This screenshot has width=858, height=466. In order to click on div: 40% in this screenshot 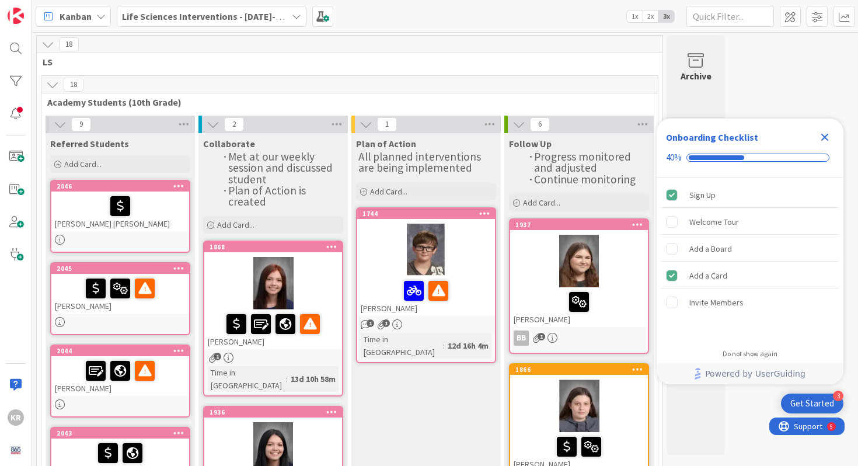, I will do `click(674, 158)`.